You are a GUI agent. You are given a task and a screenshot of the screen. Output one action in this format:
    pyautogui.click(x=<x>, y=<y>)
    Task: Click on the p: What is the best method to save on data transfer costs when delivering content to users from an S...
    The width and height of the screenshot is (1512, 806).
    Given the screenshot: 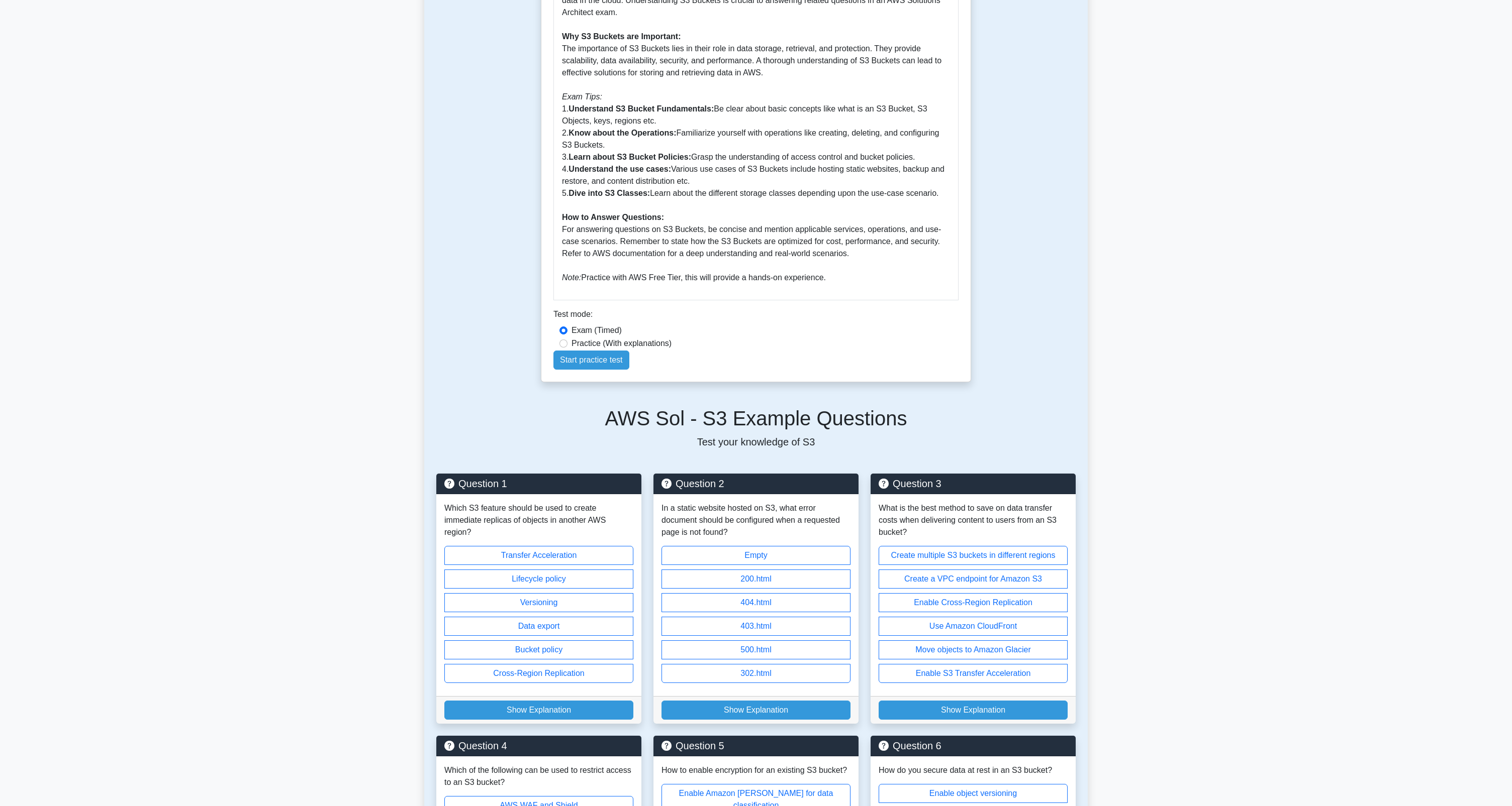 What is the action you would take?
    pyautogui.click(x=973, y=520)
    